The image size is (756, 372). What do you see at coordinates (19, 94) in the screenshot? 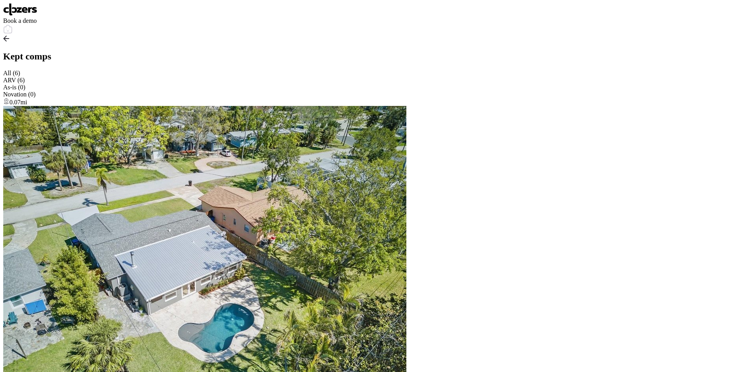
I see `span: Novation (0)` at bounding box center [19, 94].